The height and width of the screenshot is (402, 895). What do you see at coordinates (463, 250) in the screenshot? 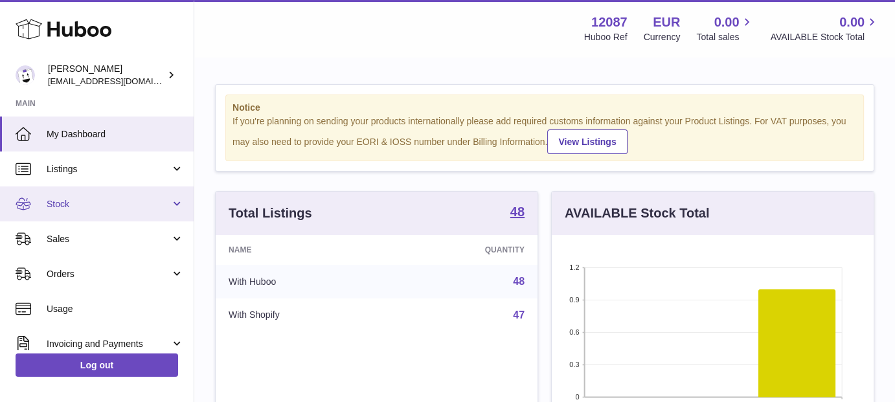
I see `th: Quantity` at bounding box center [463, 250].